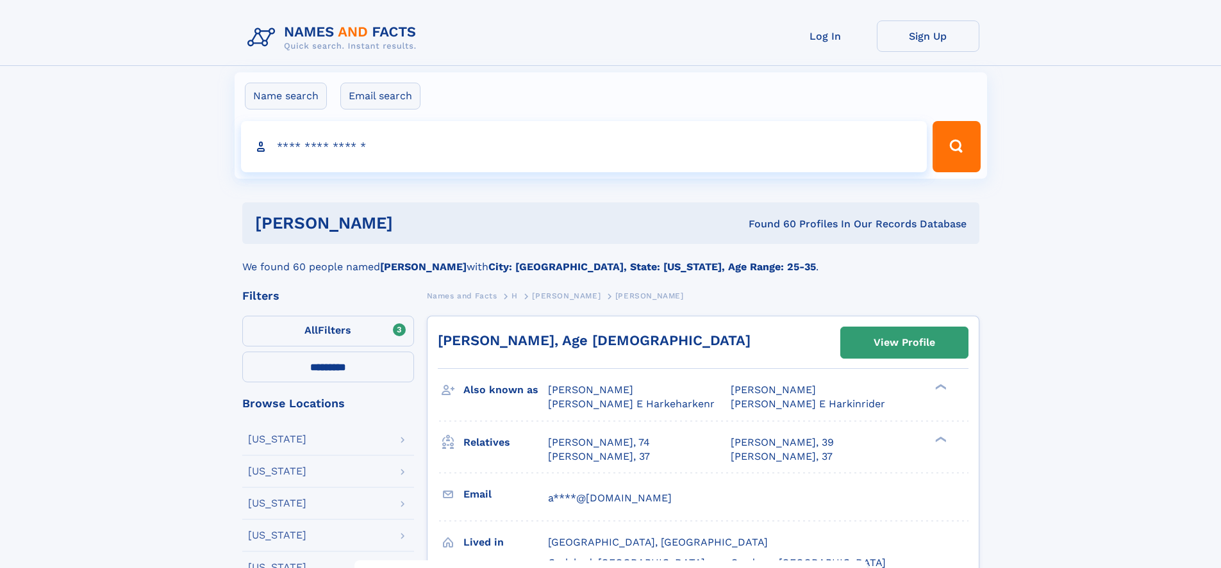  I want to click on a: Log In, so click(825, 36).